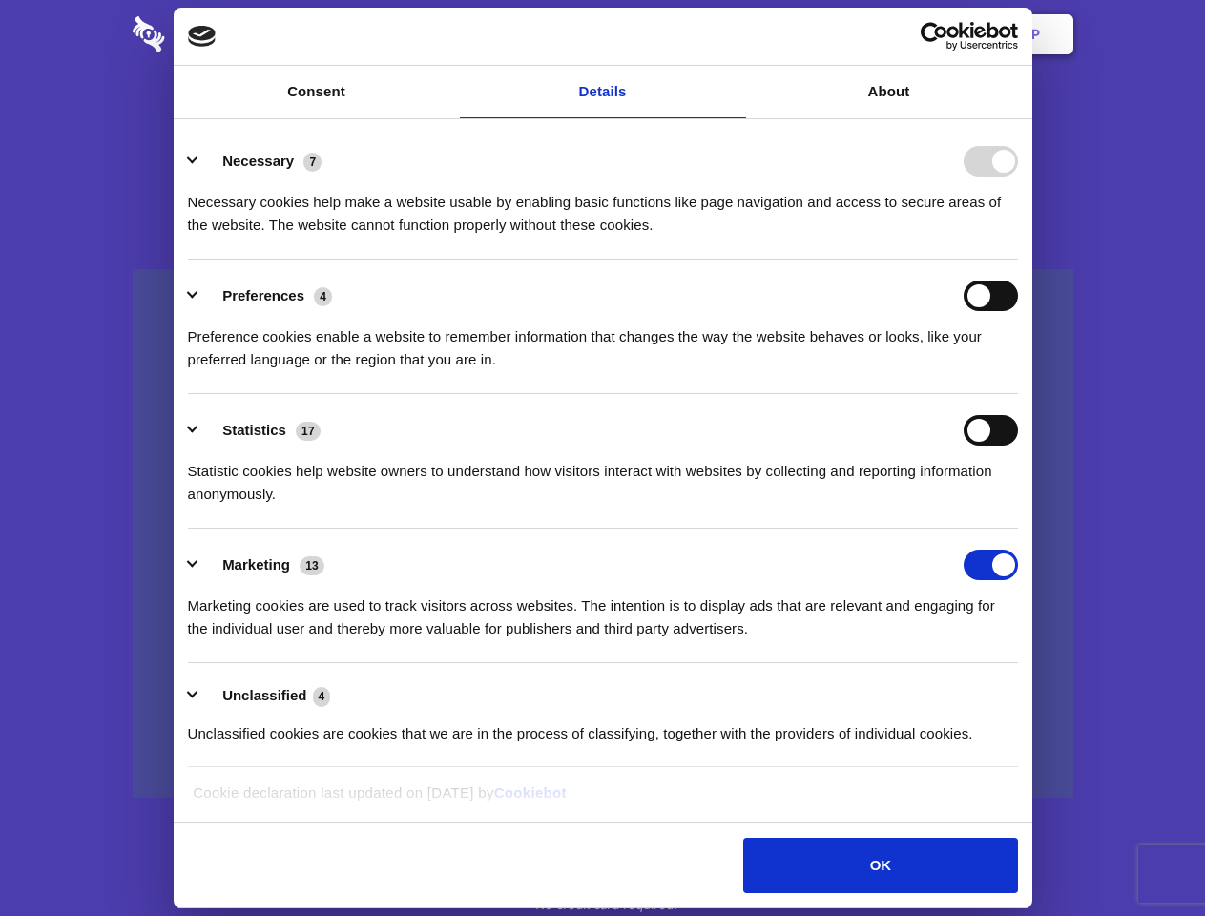  I want to click on img: logo-wordmark-white-trans-d4663122ce5f474addd5e946df7df03e33cb6a1c49d2221995e7729f52c070b2.svg, so click(214, 34).